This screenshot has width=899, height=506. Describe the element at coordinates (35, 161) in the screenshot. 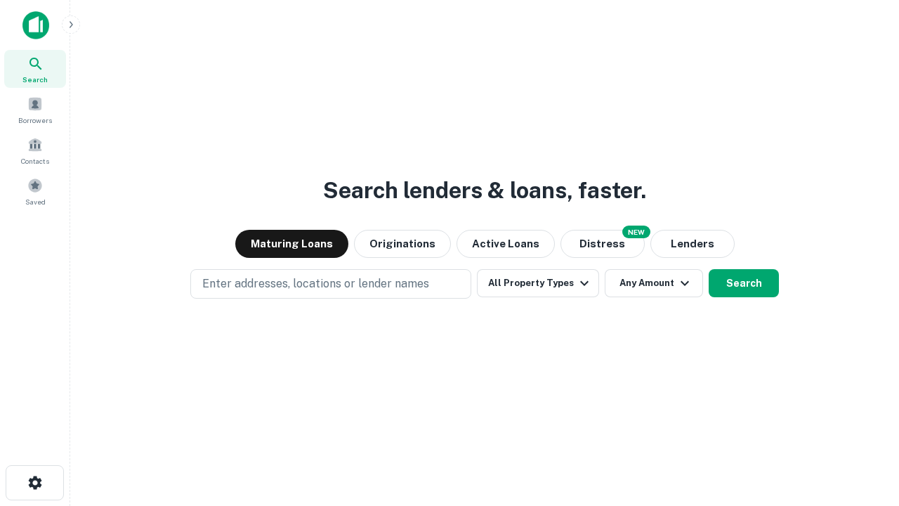

I see `span: Contacts` at that location.